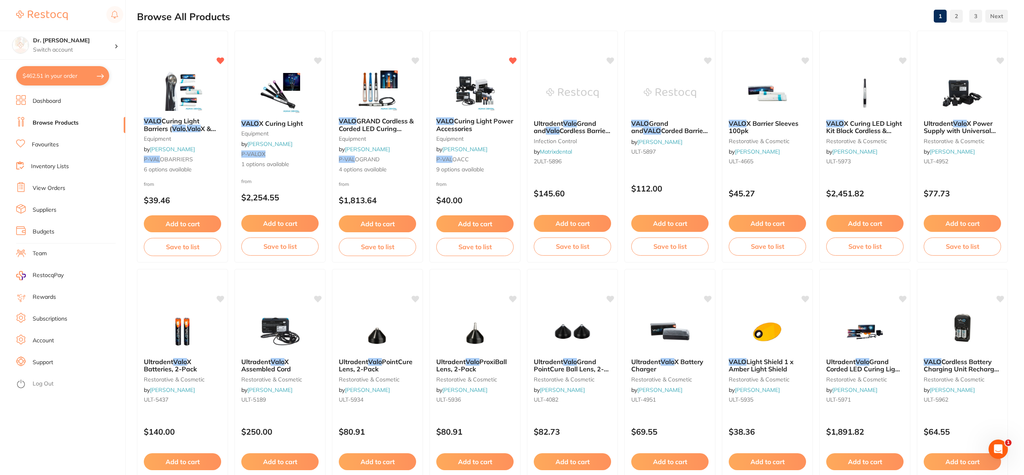  What do you see at coordinates (761, 365) in the screenshot?
I see `span: Light Shield 1 x Amber Light Shield` at bounding box center [761, 365].